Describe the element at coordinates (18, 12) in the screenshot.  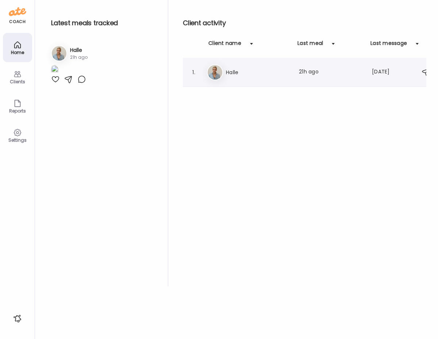
I see `img: ate` at that location.